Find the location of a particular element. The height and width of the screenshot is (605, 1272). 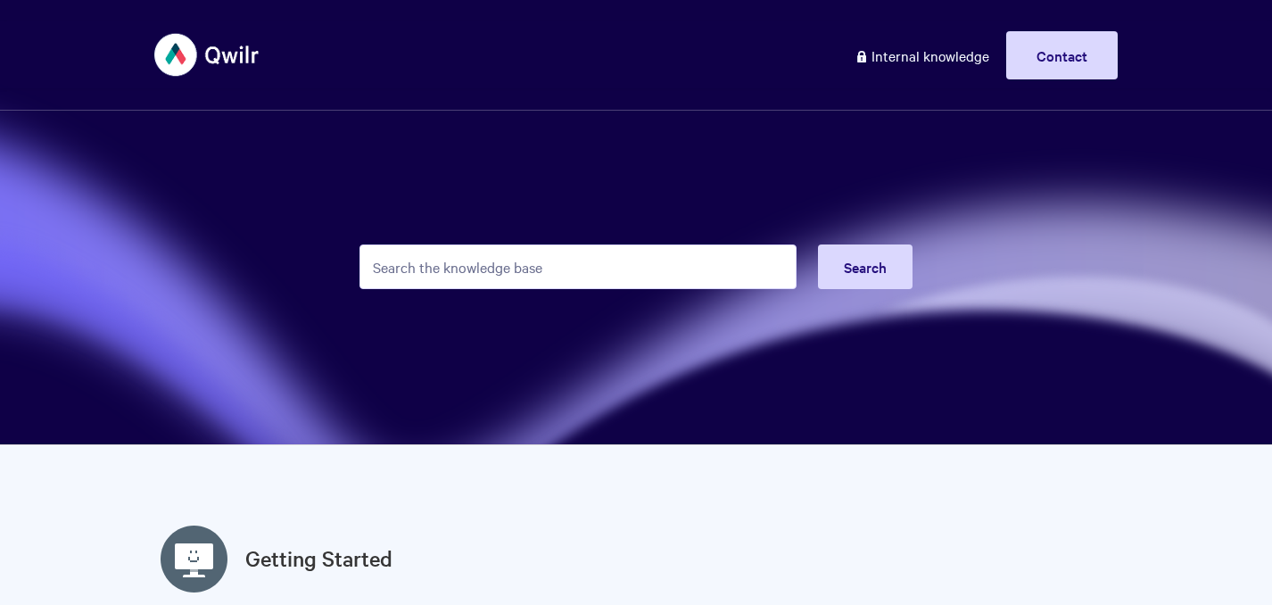

input: Search the knowledge base is located at coordinates (578, 267).